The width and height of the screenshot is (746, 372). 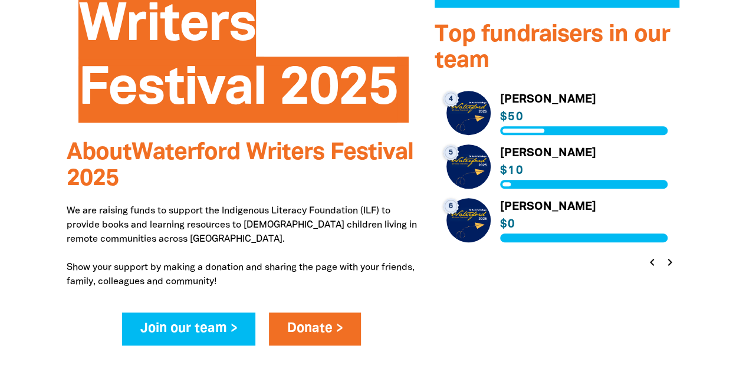 I want to click on div: Paginated content, so click(x=557, y=176).